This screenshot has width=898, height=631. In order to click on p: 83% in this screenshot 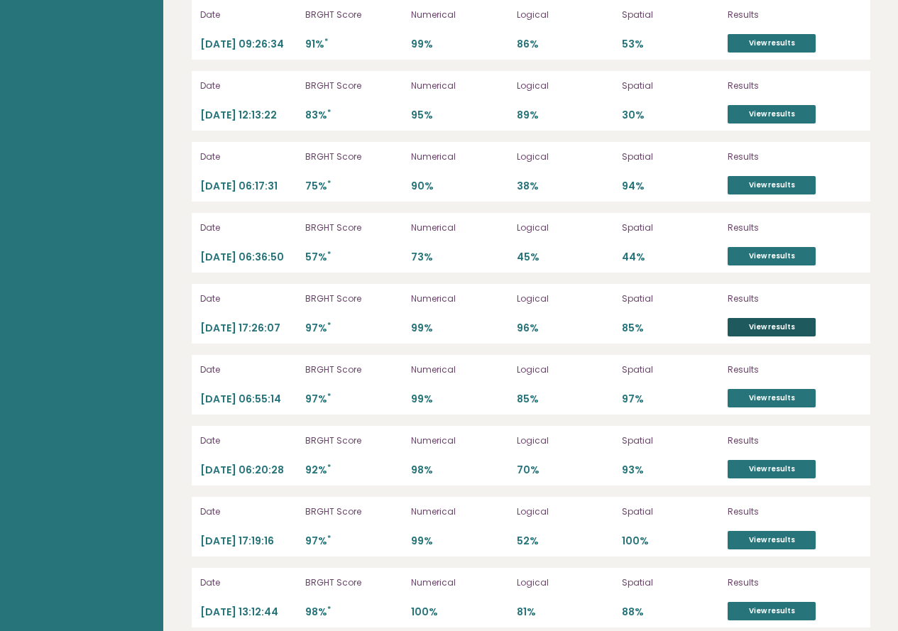, I will do `click(353, 115)`.